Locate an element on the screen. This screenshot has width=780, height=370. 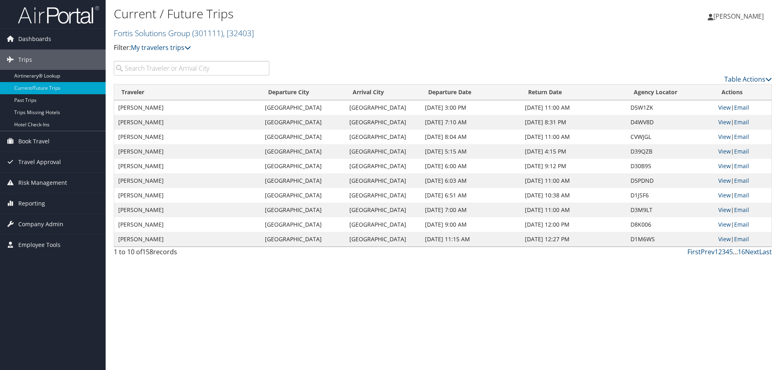
img: airportal-logo.png is located at coordinates (58, 15).